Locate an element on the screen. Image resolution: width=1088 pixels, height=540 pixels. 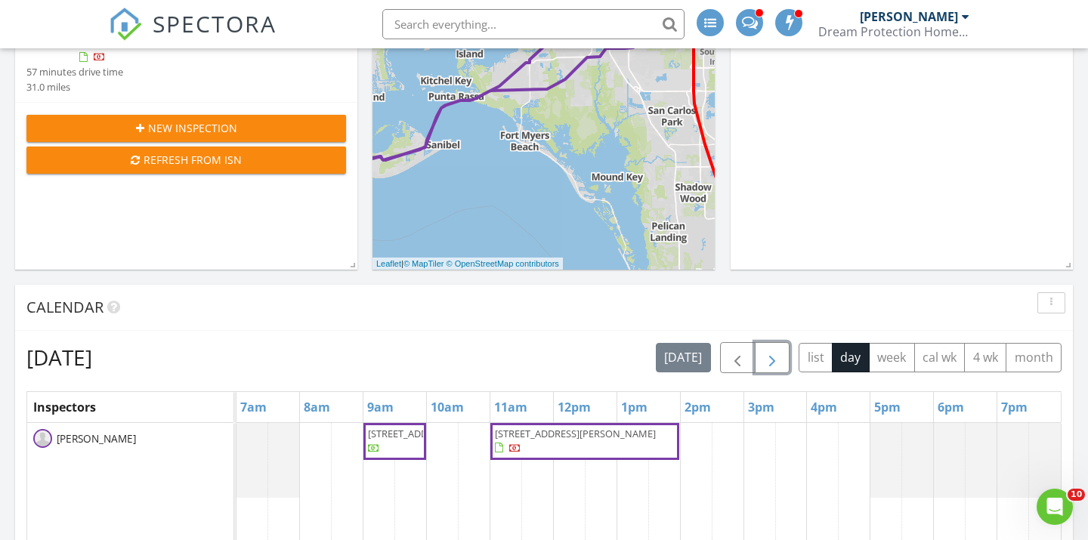
a: 2pm is located at coordinates (697, 407).